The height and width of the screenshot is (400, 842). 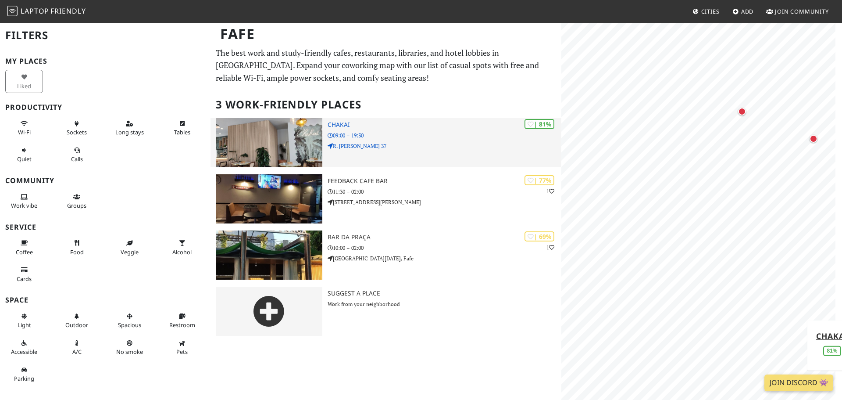 What do you see at coordinates (706, 11) in the screenshot?
I see `a: Cities` at bounding box center [706, 11].